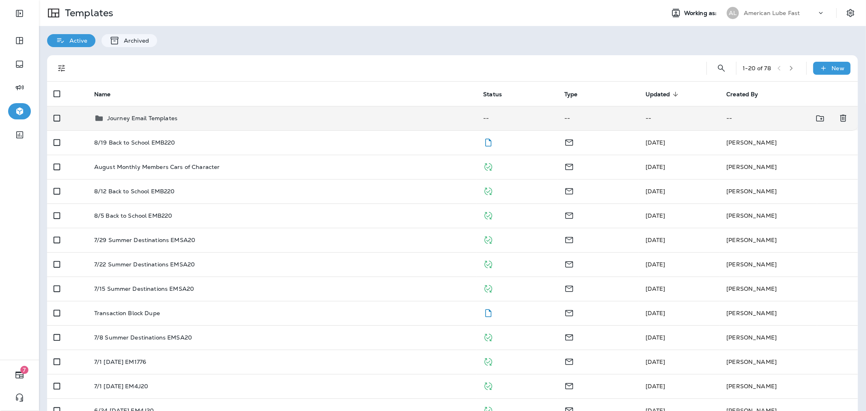  I want to click on button: 7, so click(19, 375).